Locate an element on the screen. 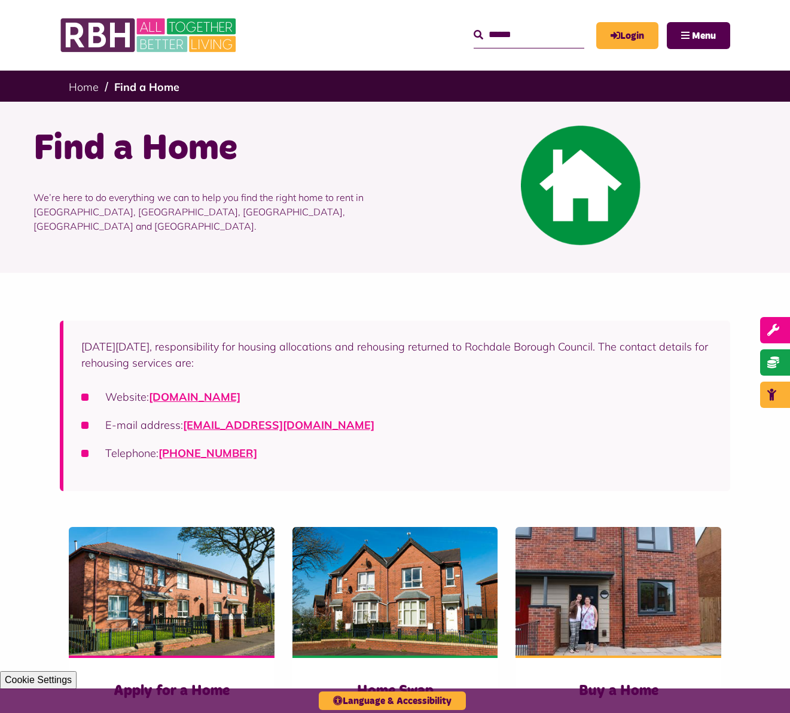  li: E-mail address: is located at coordinates (397, 425).